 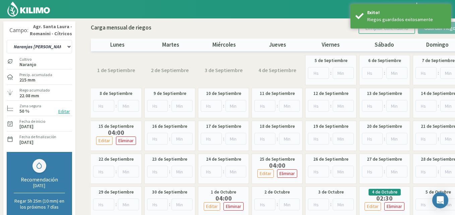 I want to click on label: 1 de Octubre, so click(x=224, y=192).